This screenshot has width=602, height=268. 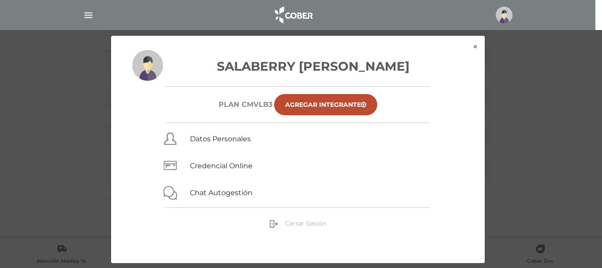 What do you see at coordinates (221, 165) in the screenshot?
I see `a: Credencial Online` at bounding box center [221, 165].